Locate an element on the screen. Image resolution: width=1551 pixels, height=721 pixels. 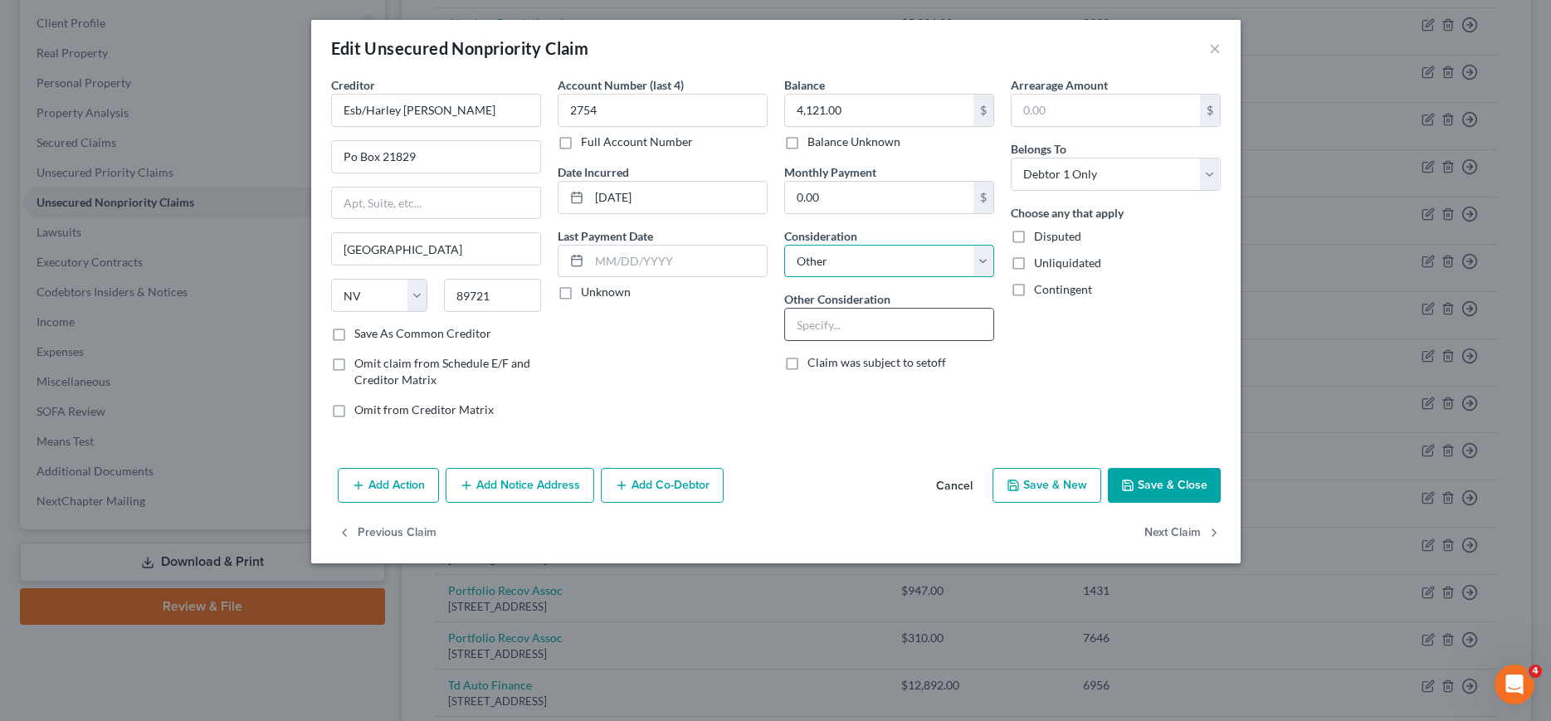
label: Last Payment Date is located at coordinates (605, 236).